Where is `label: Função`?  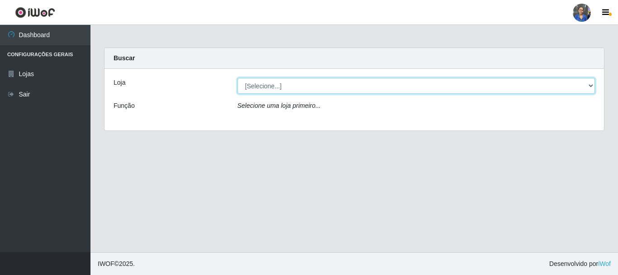 label: Função is located at coordinates (124, 105).